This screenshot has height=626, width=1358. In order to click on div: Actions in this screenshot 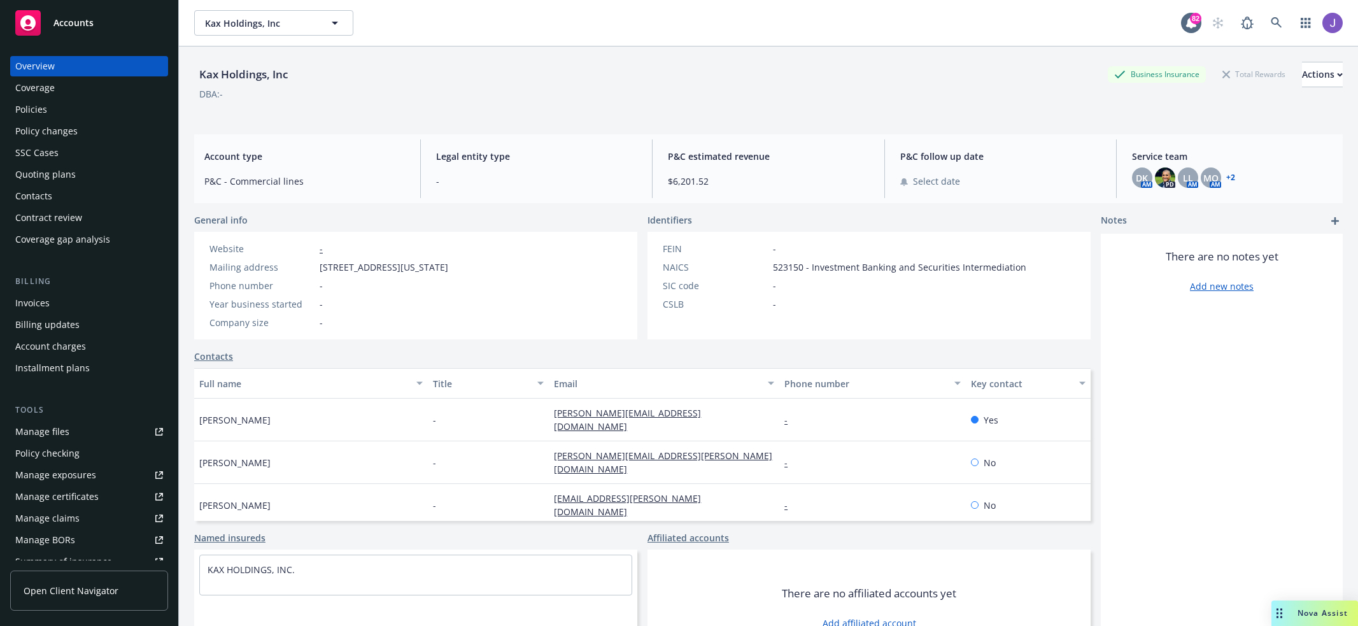, I will do `click(1322, 74)`.